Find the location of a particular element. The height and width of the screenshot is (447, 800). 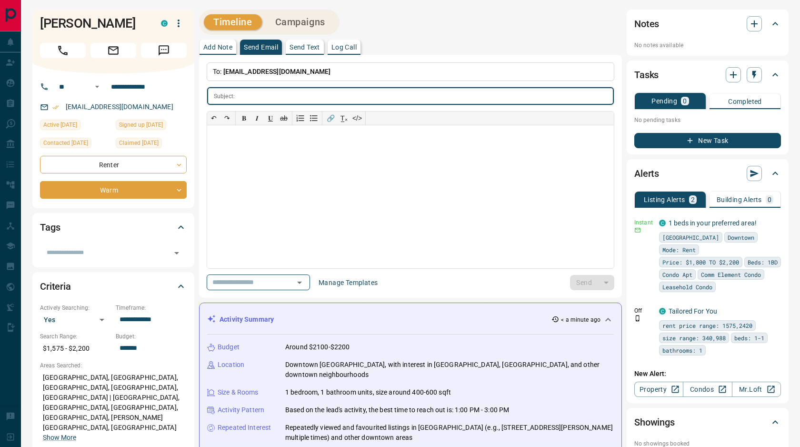

span: Leasehold Condo is located at coordinates (687, 287).